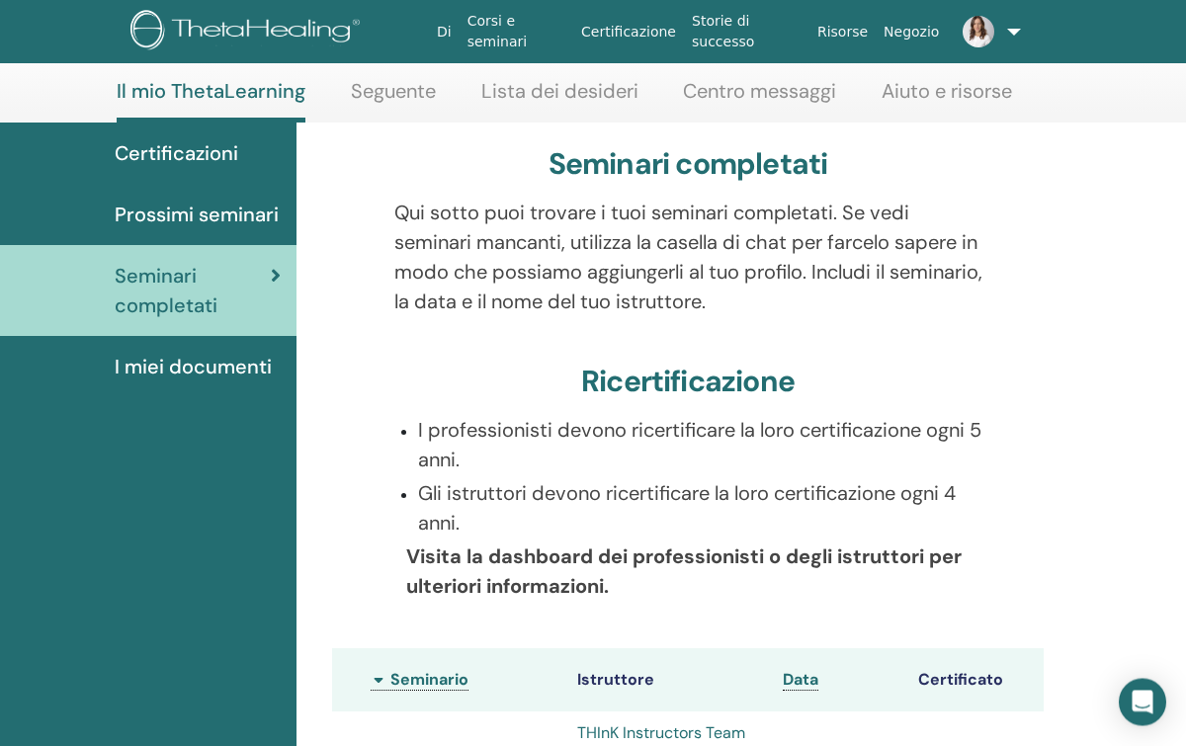 The height and width of the screenshot is (746, 1186). What do you see at coordinates (911, 32) in the screenshot?
I see `a: Negozio` at bounding box center [911, 32].